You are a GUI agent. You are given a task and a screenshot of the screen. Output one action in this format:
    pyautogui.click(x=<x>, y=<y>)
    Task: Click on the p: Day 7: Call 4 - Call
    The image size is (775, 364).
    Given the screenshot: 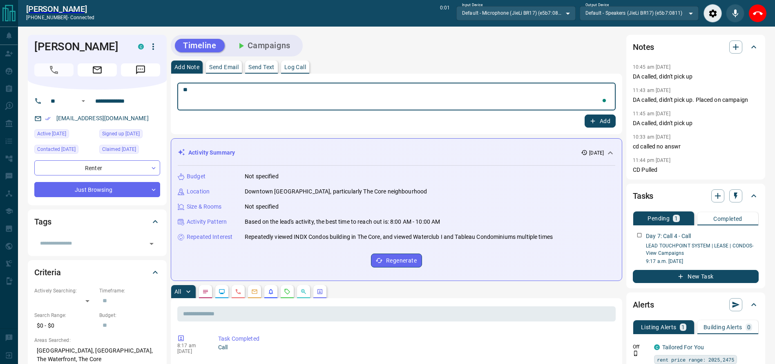 What is the action you would take?
    pyautogui.click(x=668, y=236)
    